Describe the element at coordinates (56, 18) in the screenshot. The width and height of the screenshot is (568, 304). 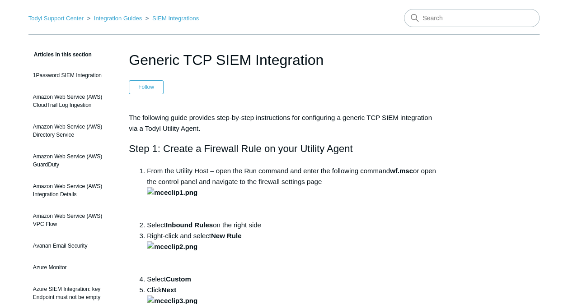
I see `a: Todyl Support Center` at that location.